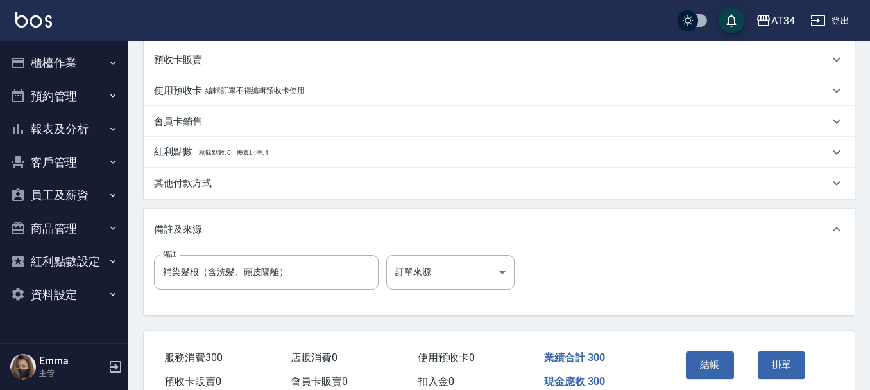 This screenshot has height=390, width=870. What do you see at coordinates (782, 365) in the screenshot?
I see `button: 掛單` at bounding box center [782, 365].